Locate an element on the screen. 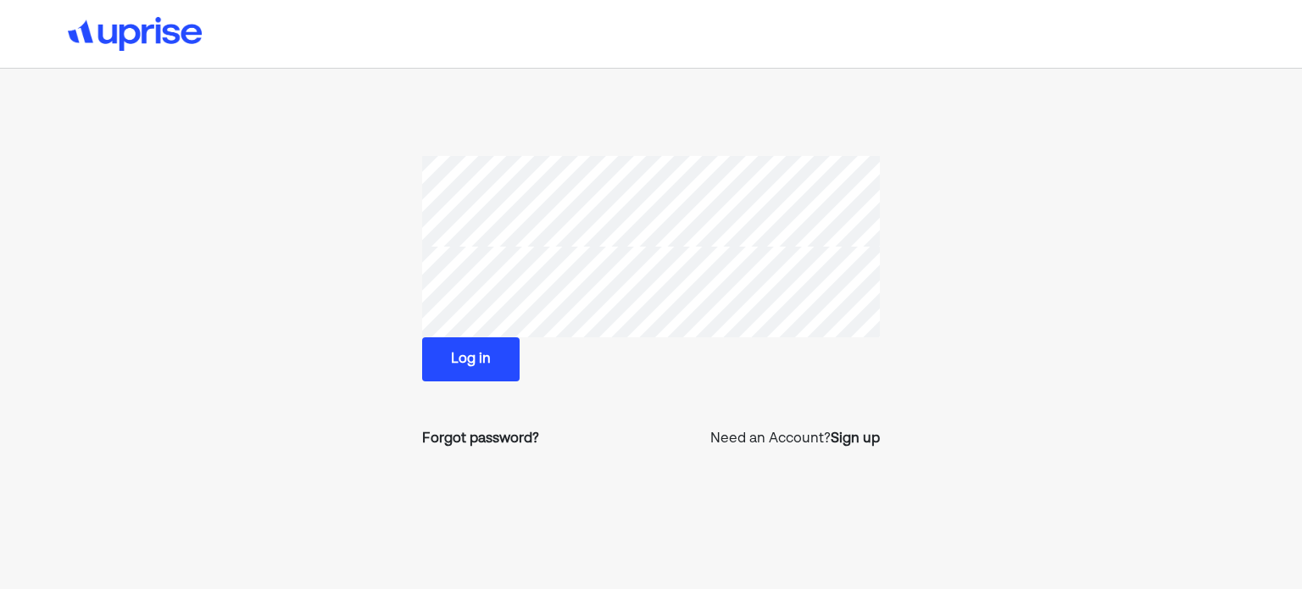 The height and width of the screenshot is (589, 1302). div: Forgot password? is located at coordinates (481, 439).